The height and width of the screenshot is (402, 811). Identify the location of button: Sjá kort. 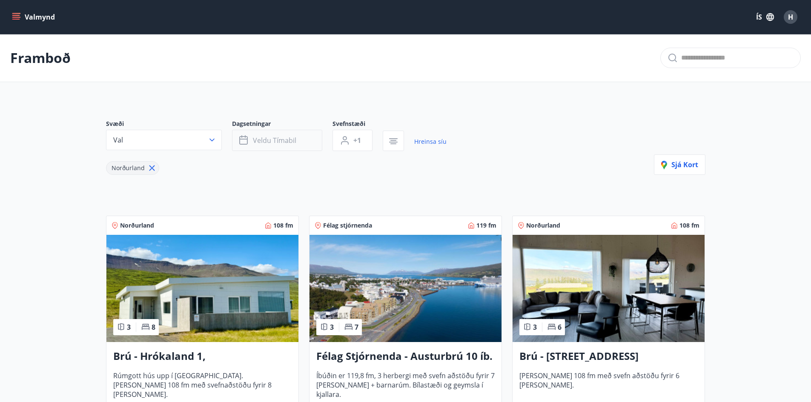
(679, 165).